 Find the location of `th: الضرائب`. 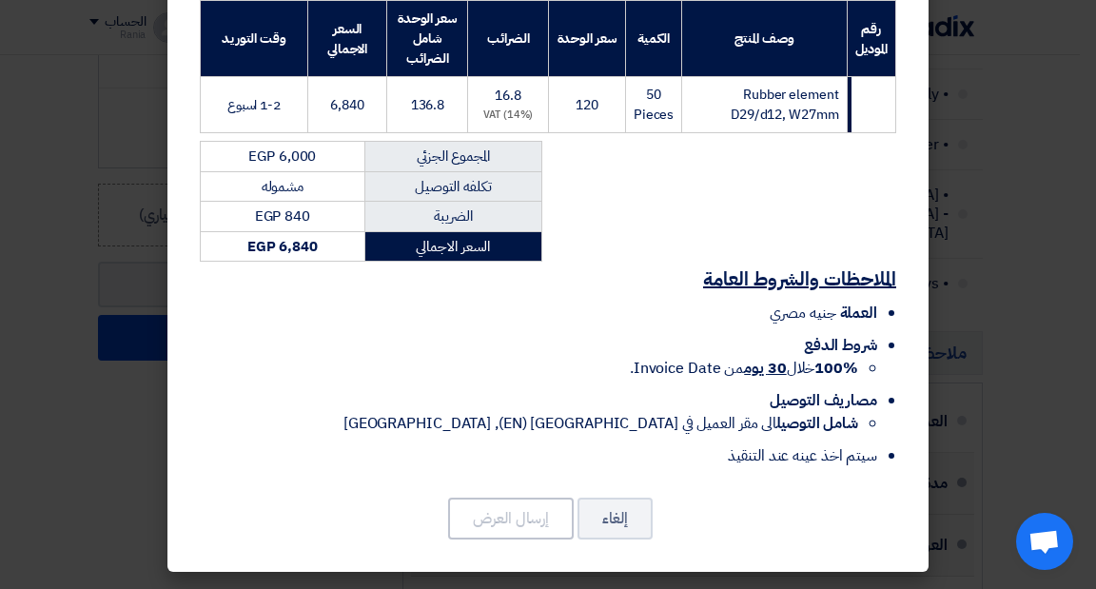

th: الضرائب is located at coordinates (508, 39).